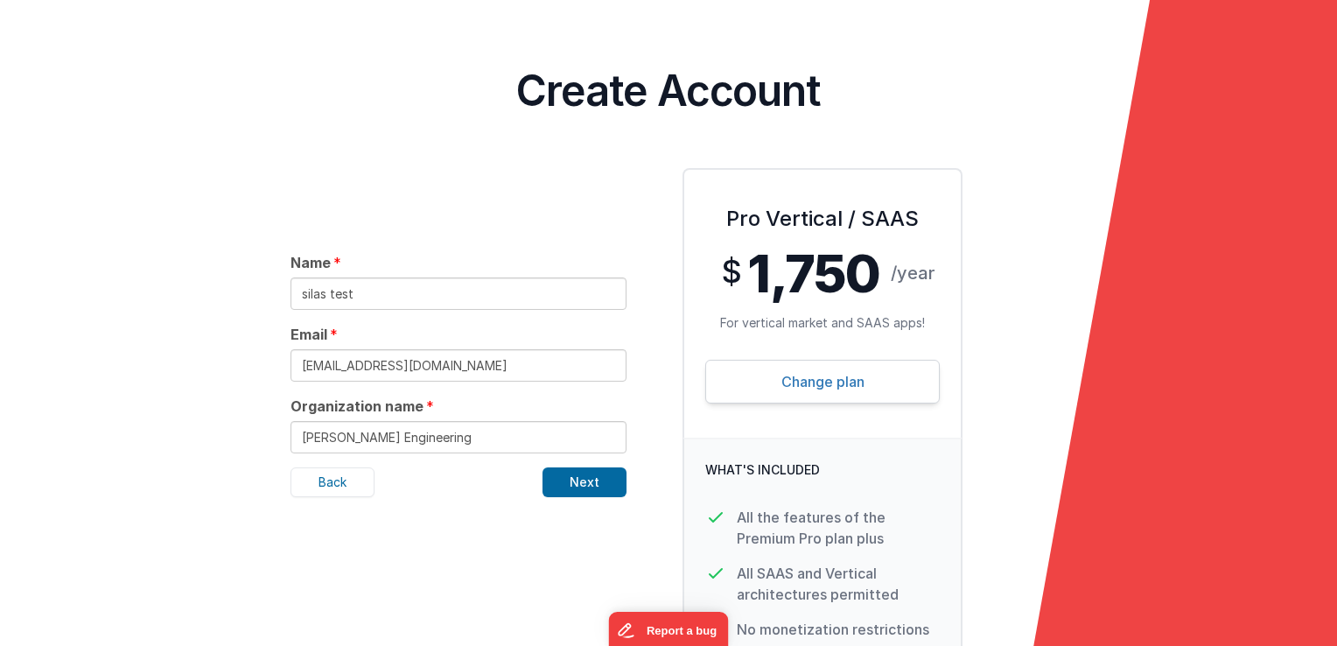 This screenshot has height=646, width=1337. I want to click on p: All the features of the Premium Pro plan plus, so click(838, 528).